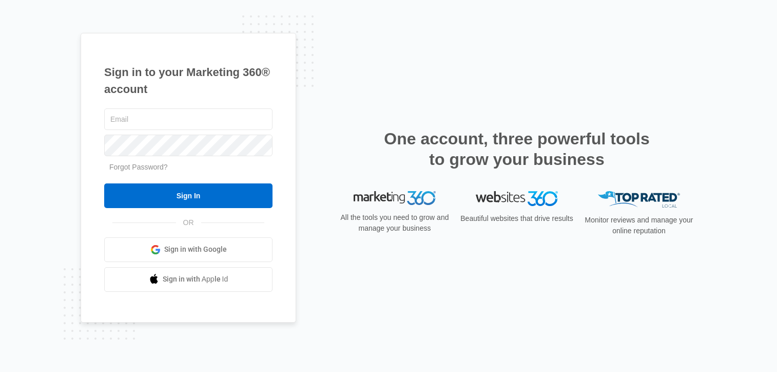  Describe the element at coordinates (395, 198) in the screenshot. I see `img: Marketing 360` at that location.